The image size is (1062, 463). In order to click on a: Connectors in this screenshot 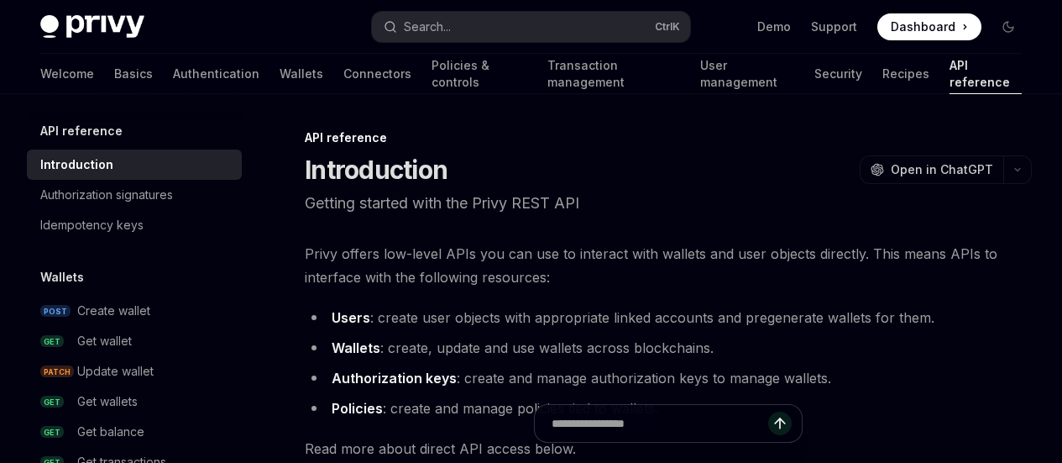, I will do `click(377, 74)`.